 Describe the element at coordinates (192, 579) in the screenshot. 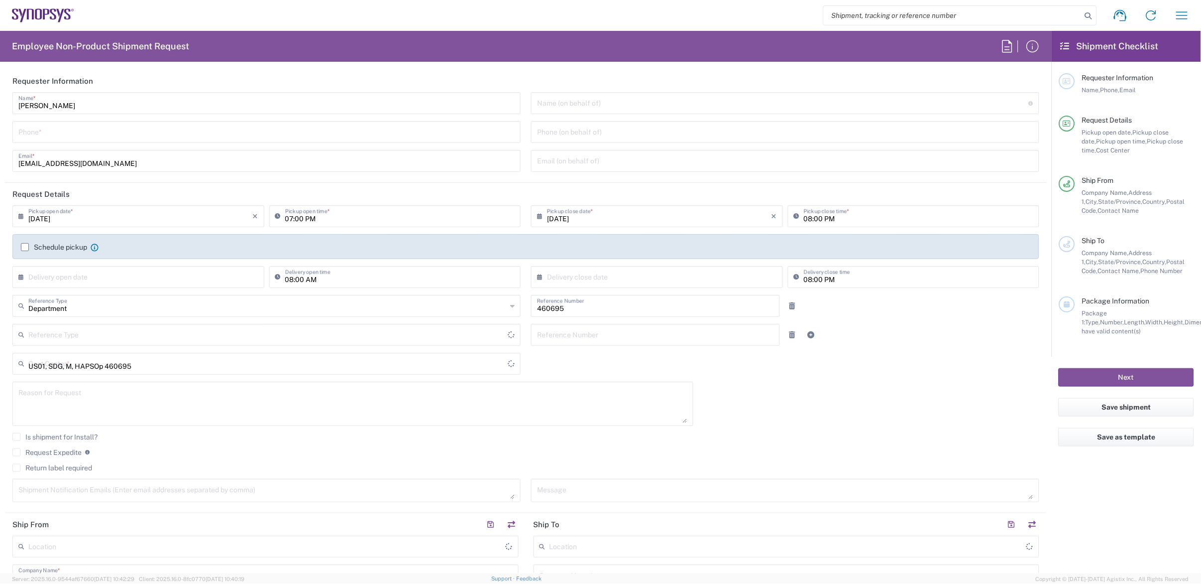

I see `span: Client: 2025.16.0-8fc0770` at that location.